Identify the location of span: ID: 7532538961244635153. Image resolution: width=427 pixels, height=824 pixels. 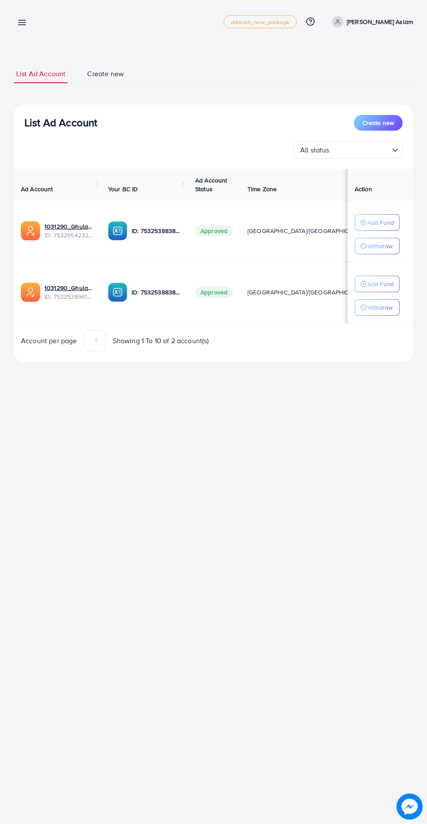
(69, 297).